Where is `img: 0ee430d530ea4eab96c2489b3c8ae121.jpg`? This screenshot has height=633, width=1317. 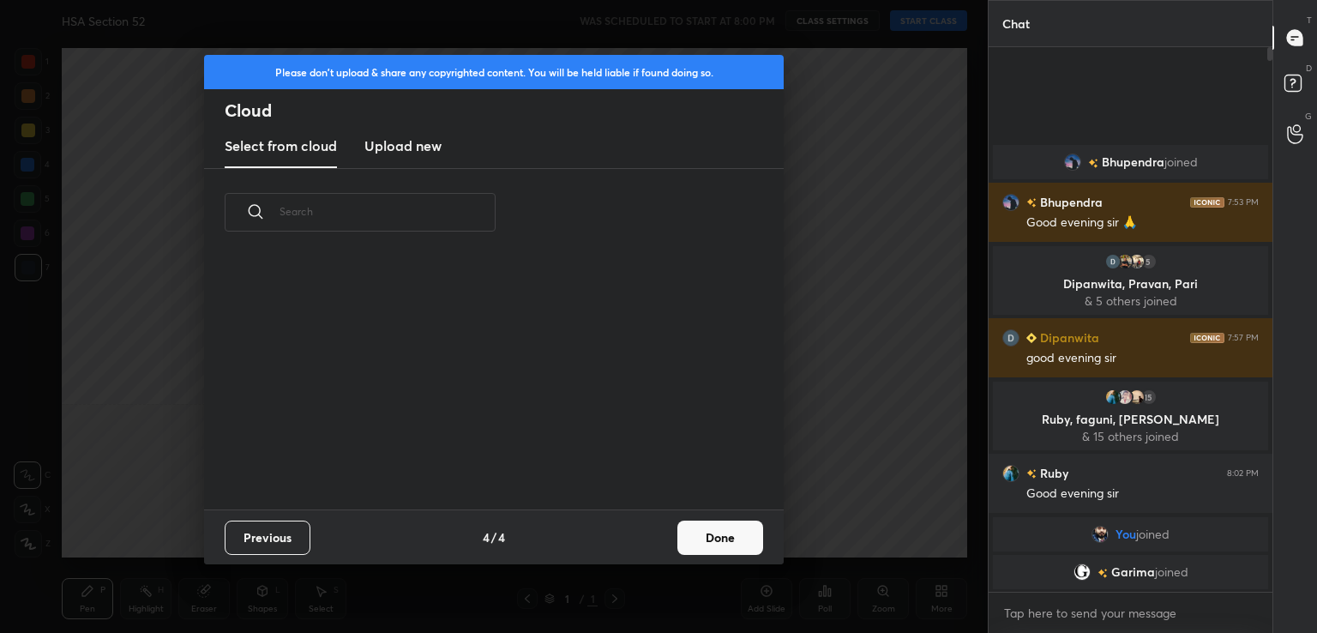 img: 0ee430d530ea4eab96c2489b3c8ae121.jpg is located at coordinates (1100, 534).